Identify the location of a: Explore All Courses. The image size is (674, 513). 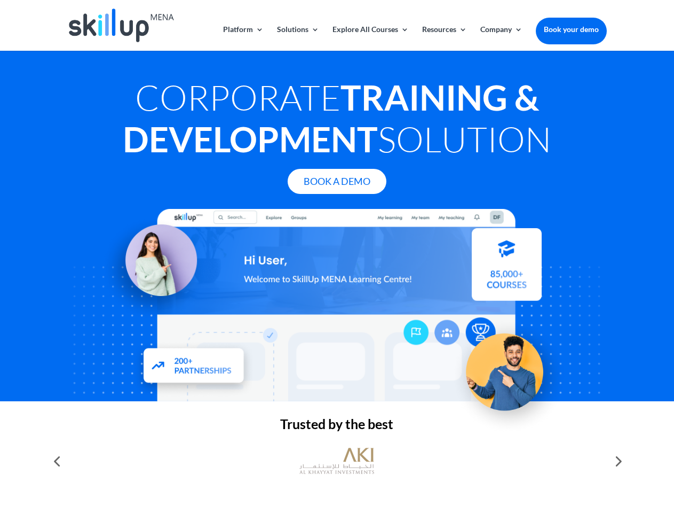
(371, 38).